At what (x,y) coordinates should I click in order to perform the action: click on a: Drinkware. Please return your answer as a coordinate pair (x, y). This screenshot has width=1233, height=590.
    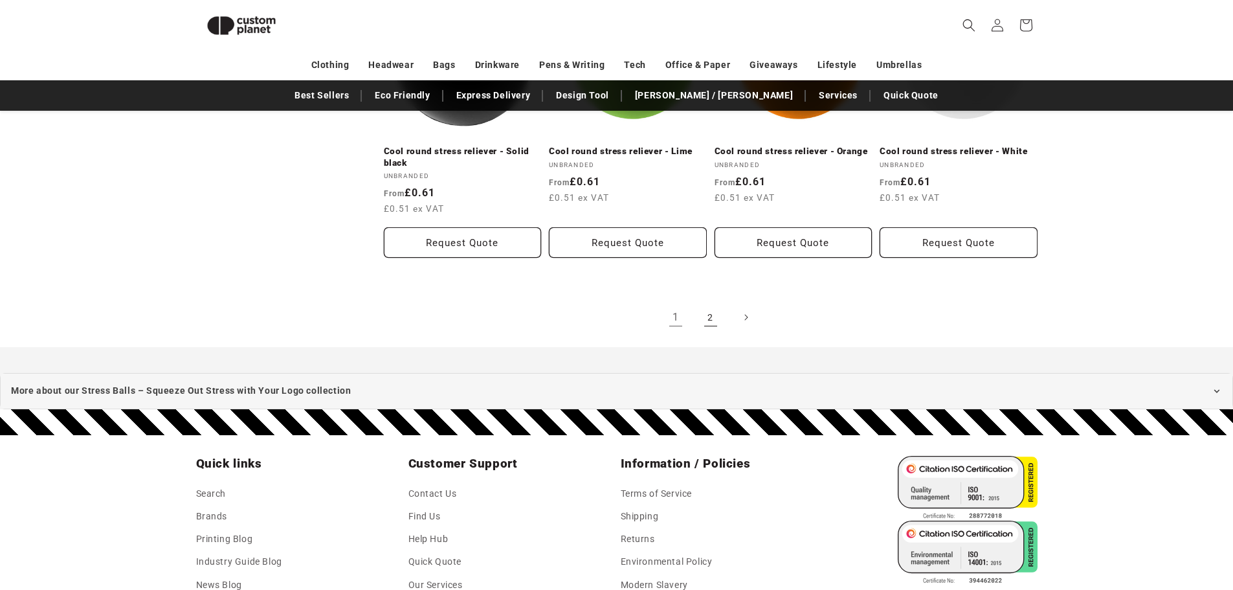
    Looking at the image, I should click on (497, 65).